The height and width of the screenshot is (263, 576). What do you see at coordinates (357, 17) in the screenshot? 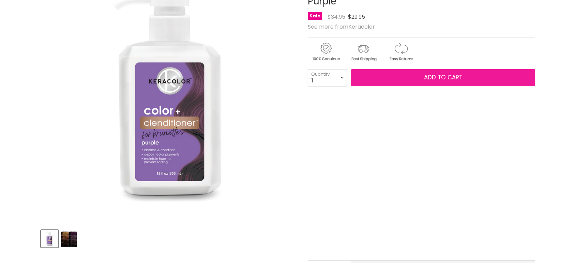
I see `span: $29.95` at bounding box center [357, 17].